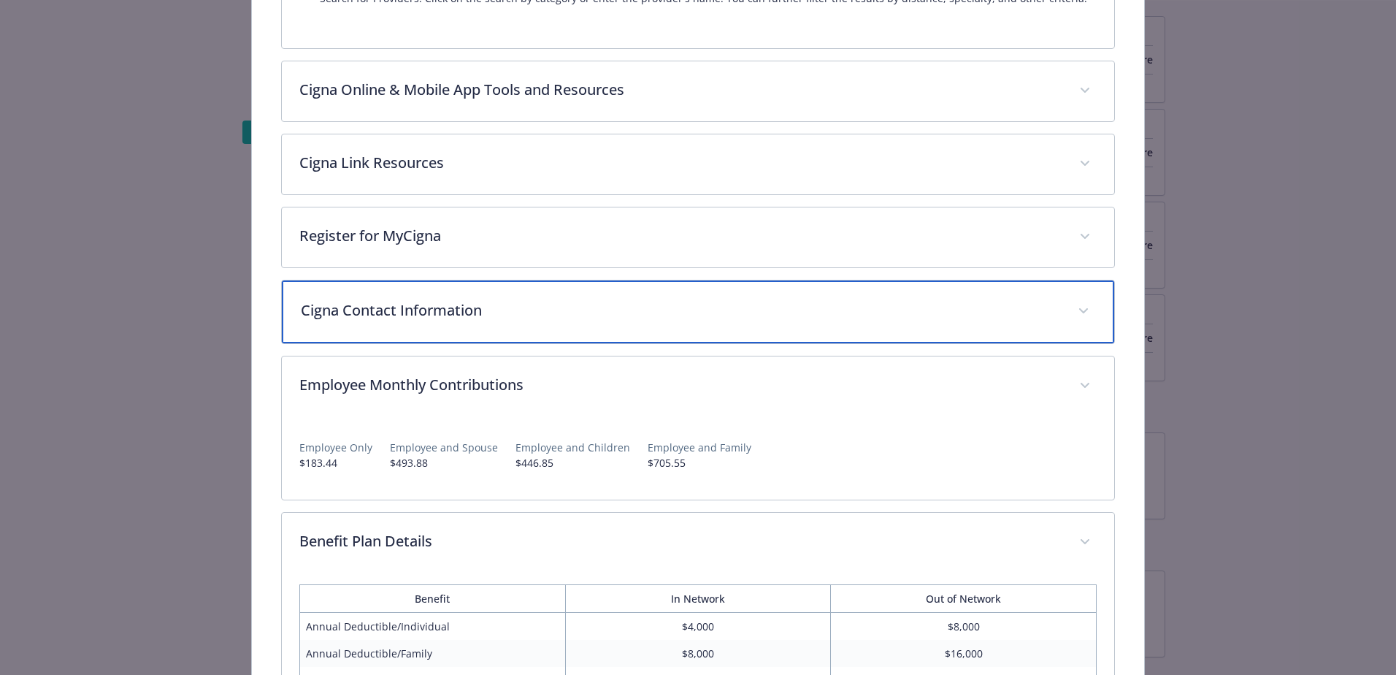  Describe the element at coordinates (433, 626) in the screenshot. I see `td: Annual Deductible/Individual` at that location.